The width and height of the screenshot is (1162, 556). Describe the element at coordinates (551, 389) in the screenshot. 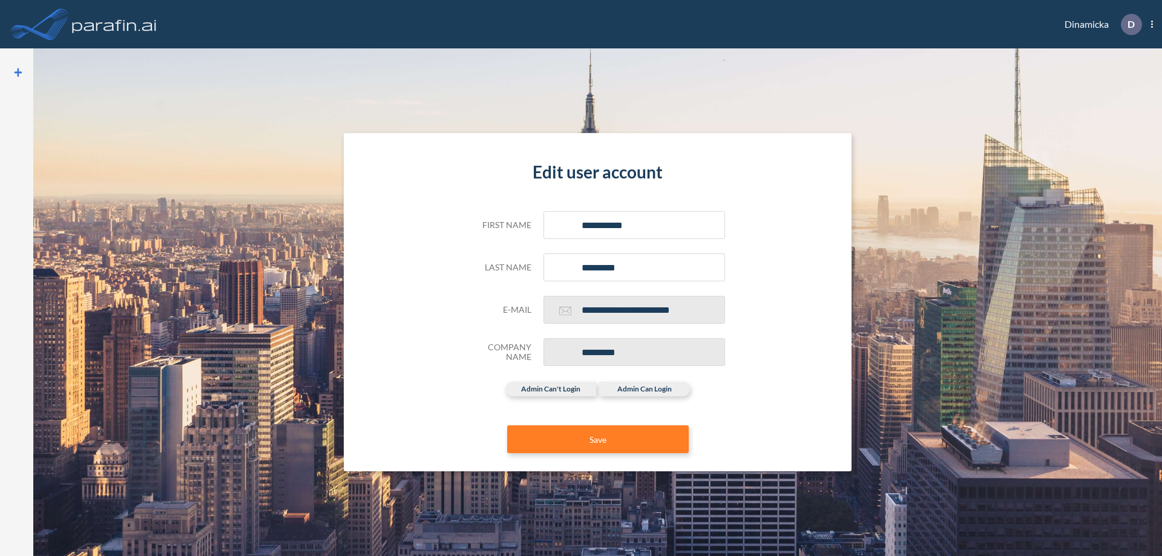

I see `label: admin can't login` at that location.